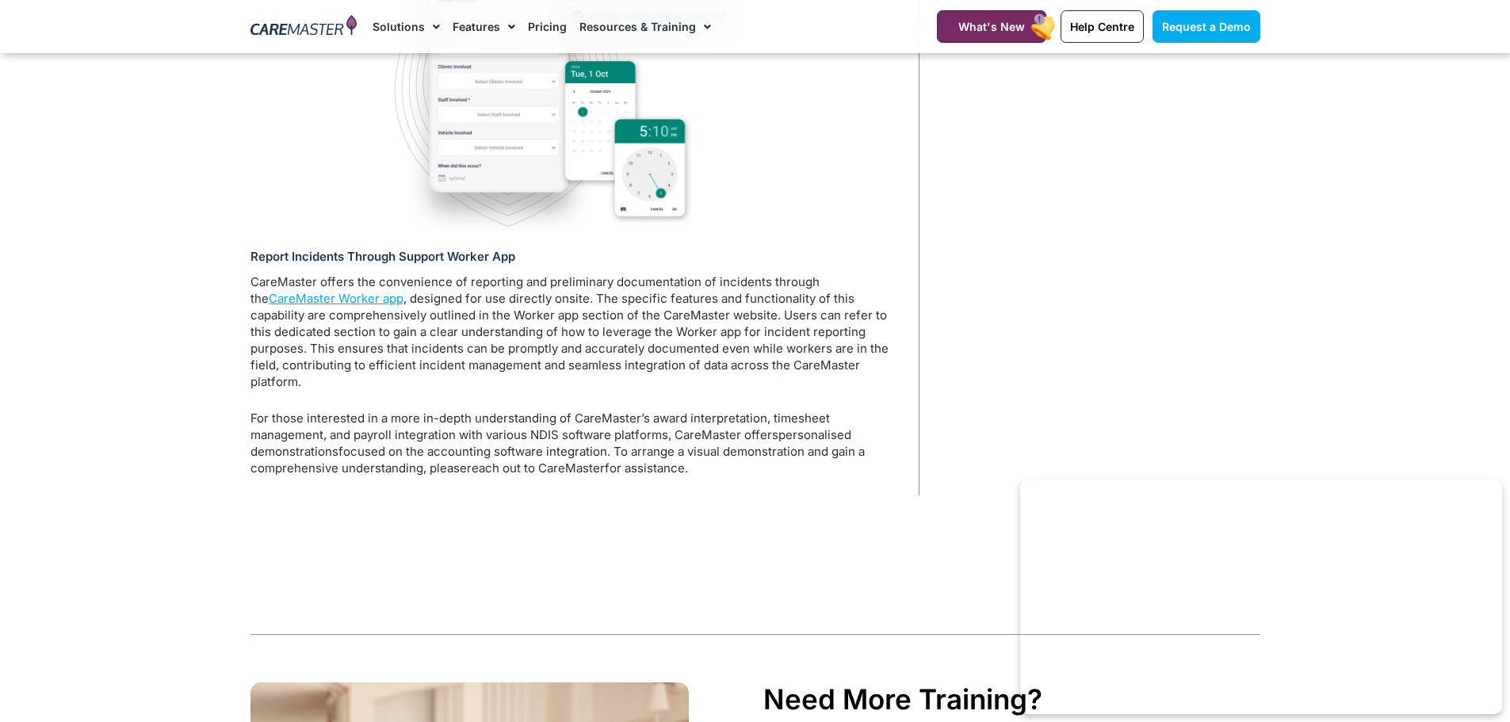 This screenshot has height=722, width=1510. I want to click on p: CareMaster offers the convenience of reporting and preliminary documentation of incidents through..., so click(576, 331).